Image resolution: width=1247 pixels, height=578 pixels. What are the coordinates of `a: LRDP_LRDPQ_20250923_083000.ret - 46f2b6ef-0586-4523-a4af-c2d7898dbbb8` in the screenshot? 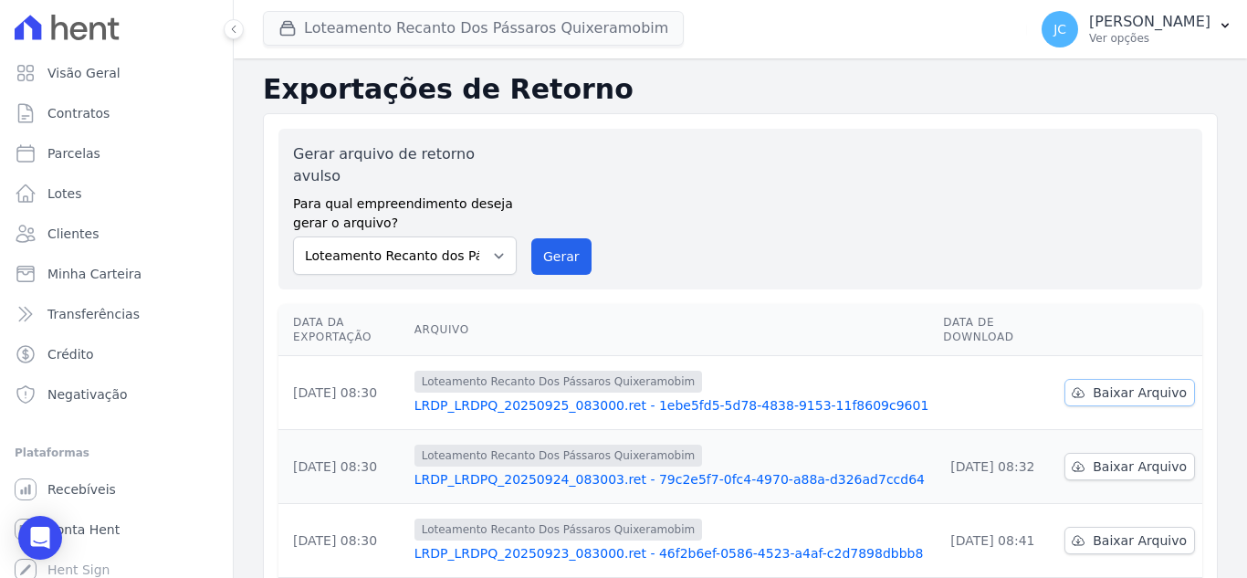 It's located at (672, 553).